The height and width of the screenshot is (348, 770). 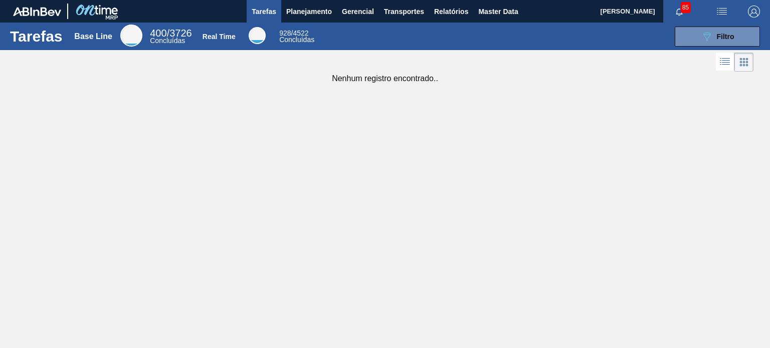 What do you see at coordinates (717, 37) in the screenshot?
I see `button: Filtro` at bounding box center [717, 37].